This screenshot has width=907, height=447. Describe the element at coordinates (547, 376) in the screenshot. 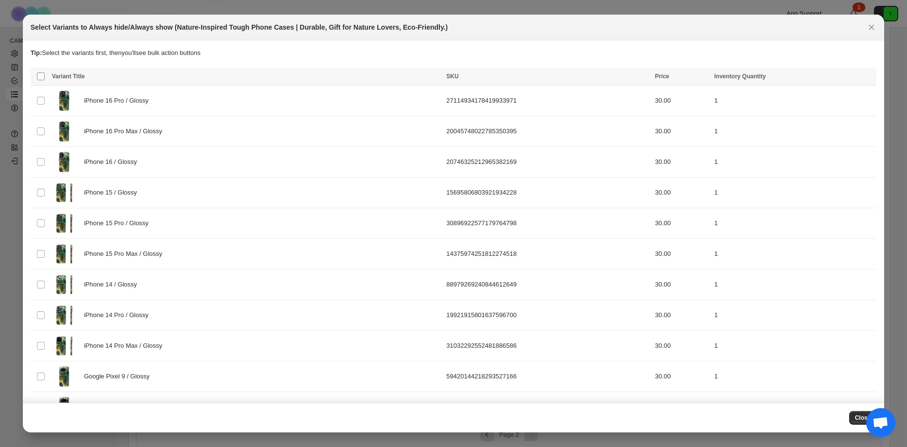

I see `td: 59420144218293527166` at that location.